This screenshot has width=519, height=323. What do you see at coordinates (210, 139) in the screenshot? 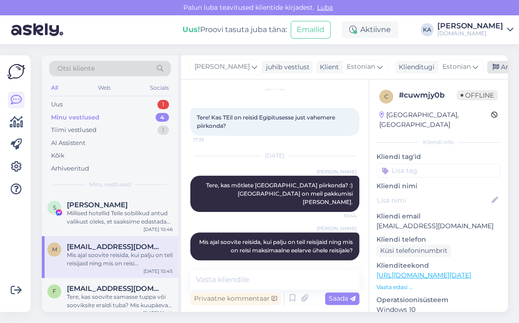
I see `span: 17:35` at bounding box center [210, 139].